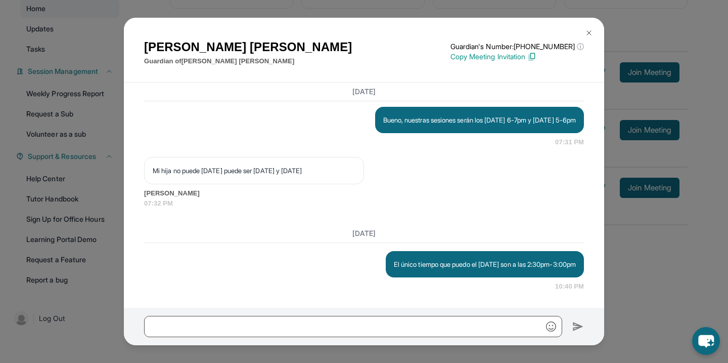 Image resolution: width=728 pixels, height=363 pixels. Describe the element at coordinates (517, 57) in the screenshot. I see `p: Copy Meeting Invitation` at that location.